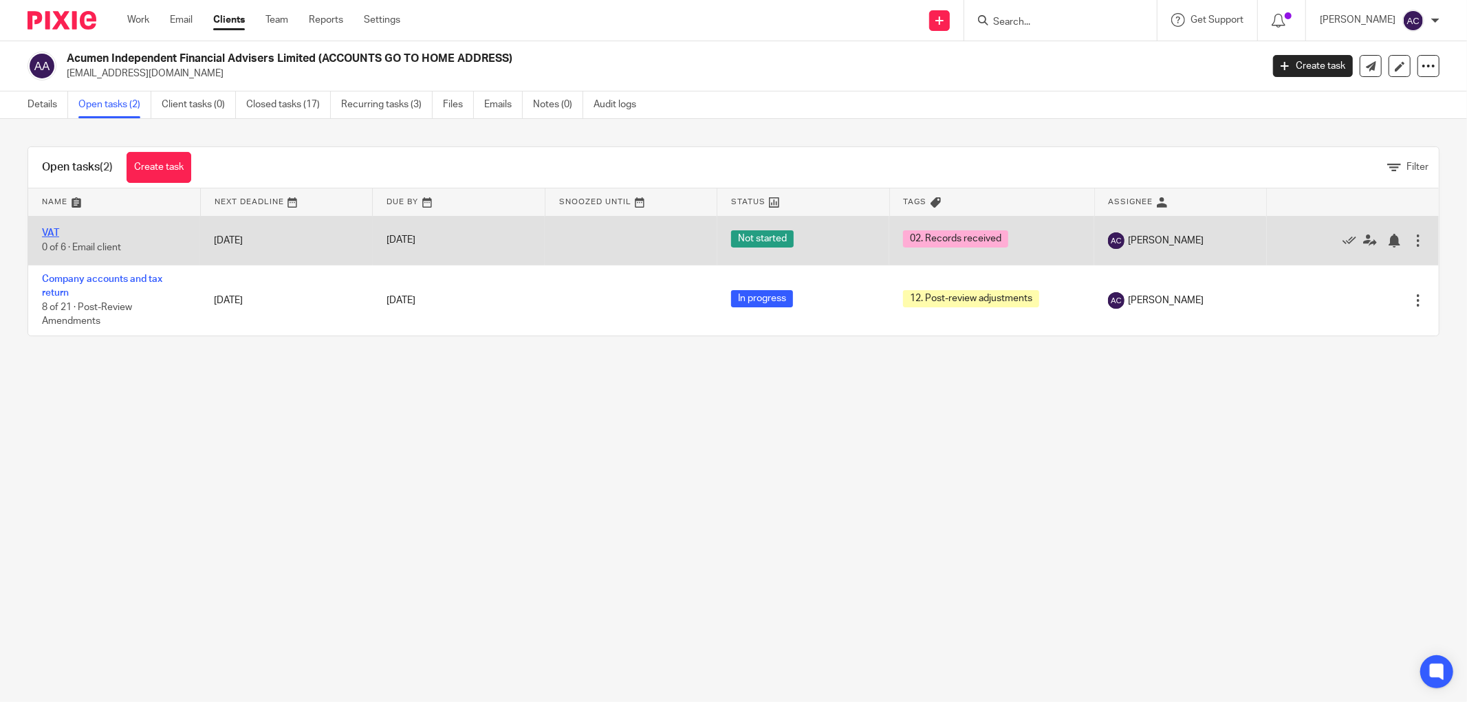 The width and height of the screenshot is (1467, 702). I want to click on span: Status, so click(748, 201).